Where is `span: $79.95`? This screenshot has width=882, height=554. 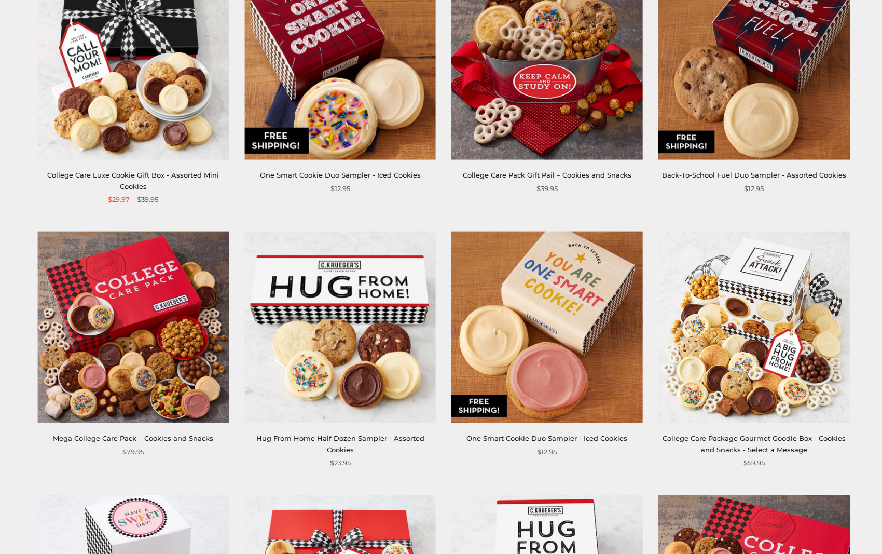
span: $79.95 is located at coordinates (133, 451).